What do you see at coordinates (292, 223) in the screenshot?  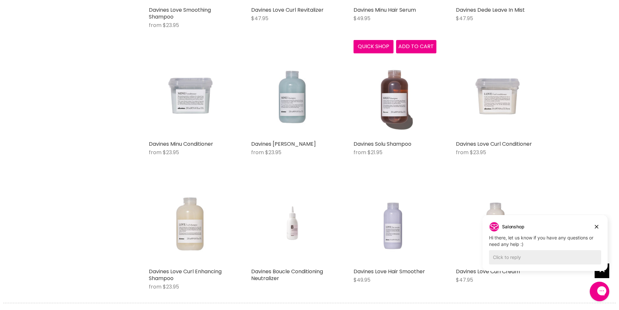 I see `img: Davines Boucle Conditioning Neutralizer` at bounding box center [292, 223].